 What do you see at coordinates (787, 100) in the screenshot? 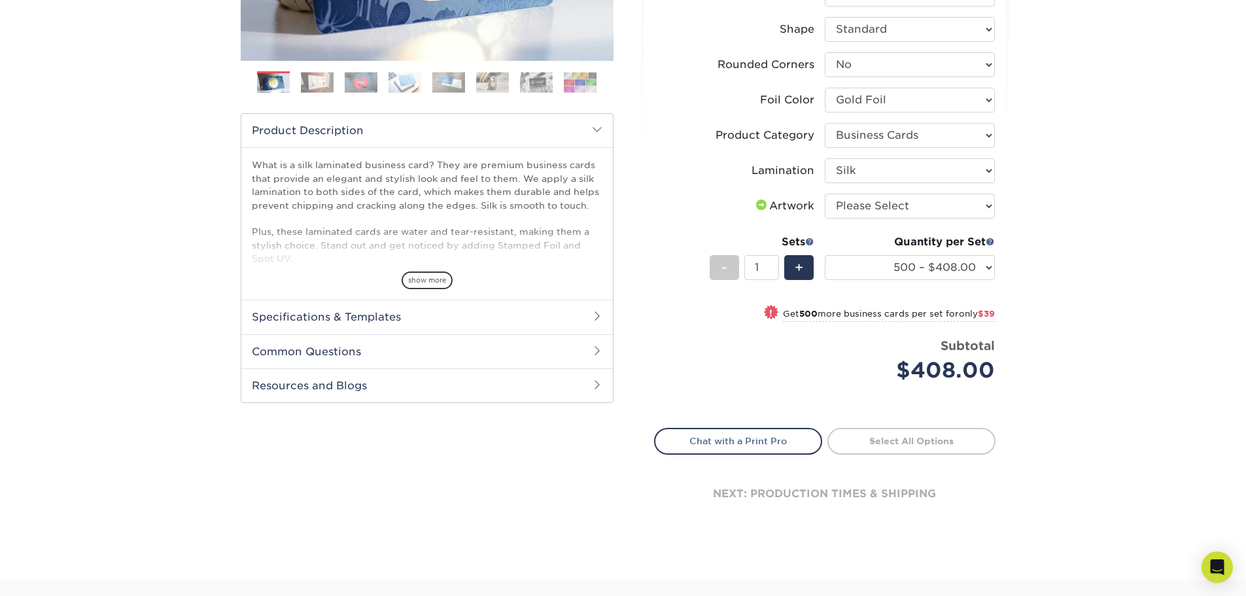
I see `div: Foil Color` at bounding box center [787, 100].